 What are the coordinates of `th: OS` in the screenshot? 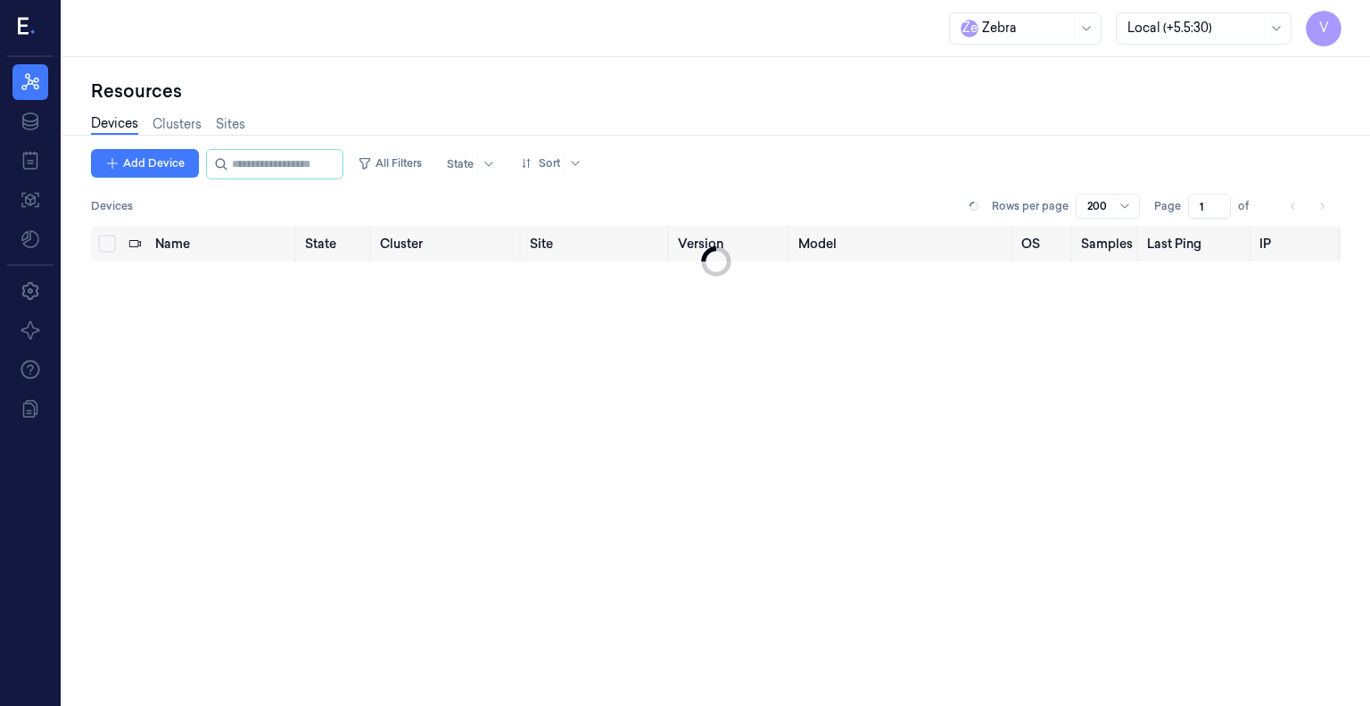 It's located at (1045, 244).